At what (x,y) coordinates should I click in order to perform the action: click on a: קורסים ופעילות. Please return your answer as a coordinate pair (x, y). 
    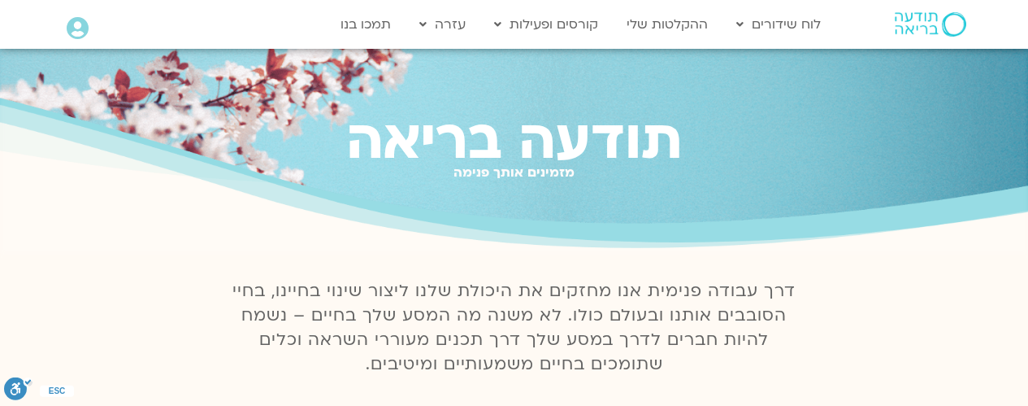
    Looking at the image, I should click on (546, 24).